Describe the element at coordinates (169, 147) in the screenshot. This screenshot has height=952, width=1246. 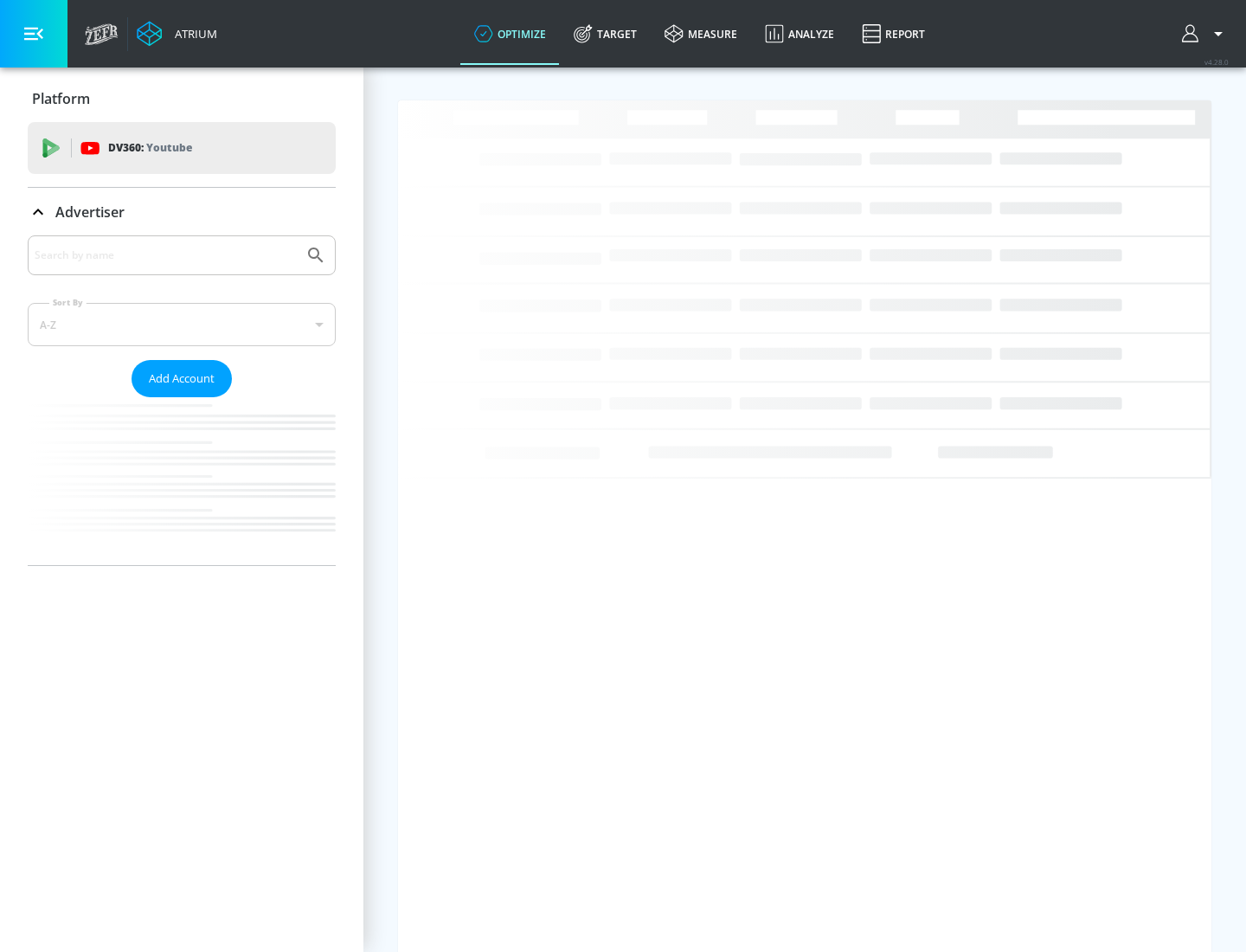
I see `p: Youtube` at that location.